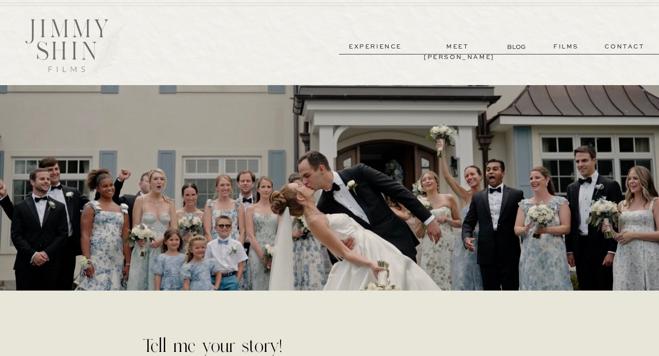 This screenshot has height=356, width=659. What do you see at coordinates (375, 47) in the screenshot?
I see `p: experience` at bounding box center [375, 47].